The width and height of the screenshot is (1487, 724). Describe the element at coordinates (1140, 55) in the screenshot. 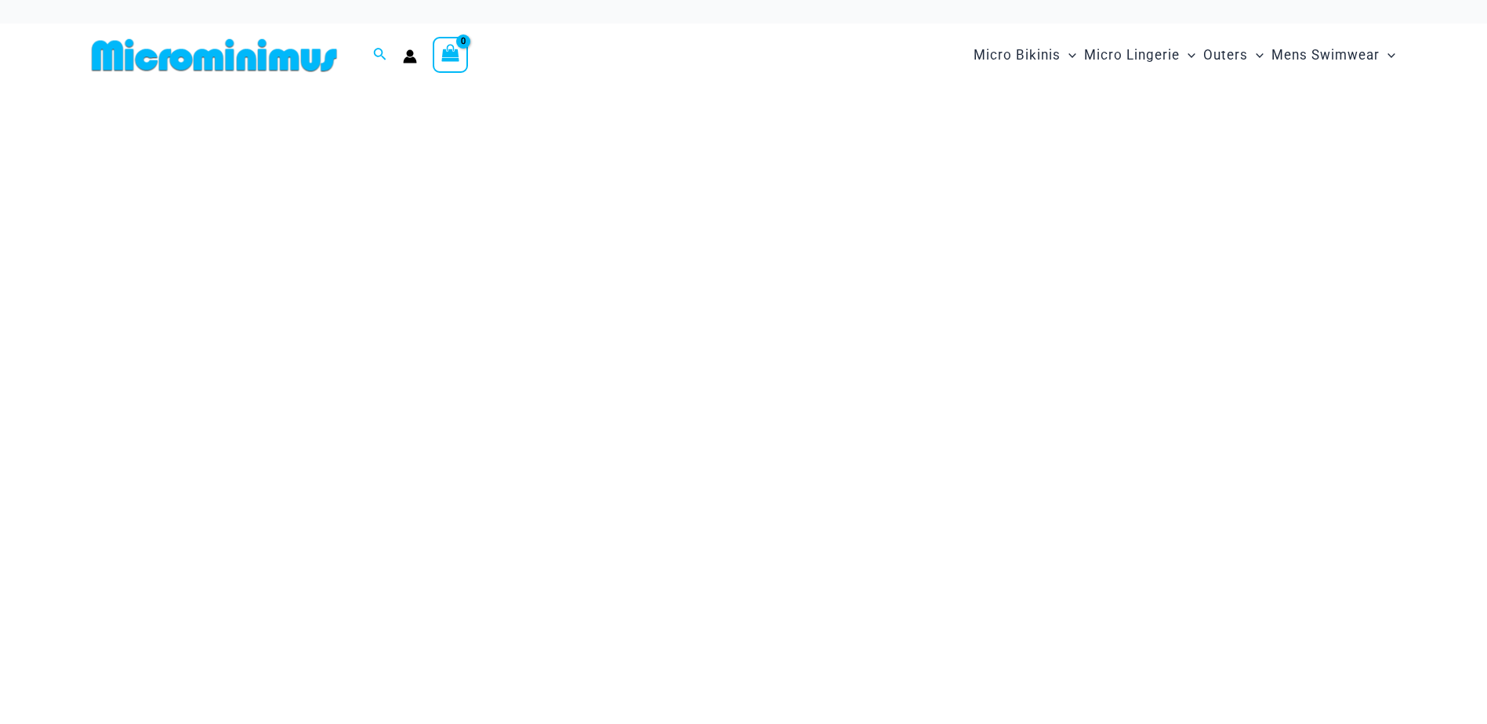

I see `a: Micro LingerieMenu ToggleMenu Toggle` at that location.